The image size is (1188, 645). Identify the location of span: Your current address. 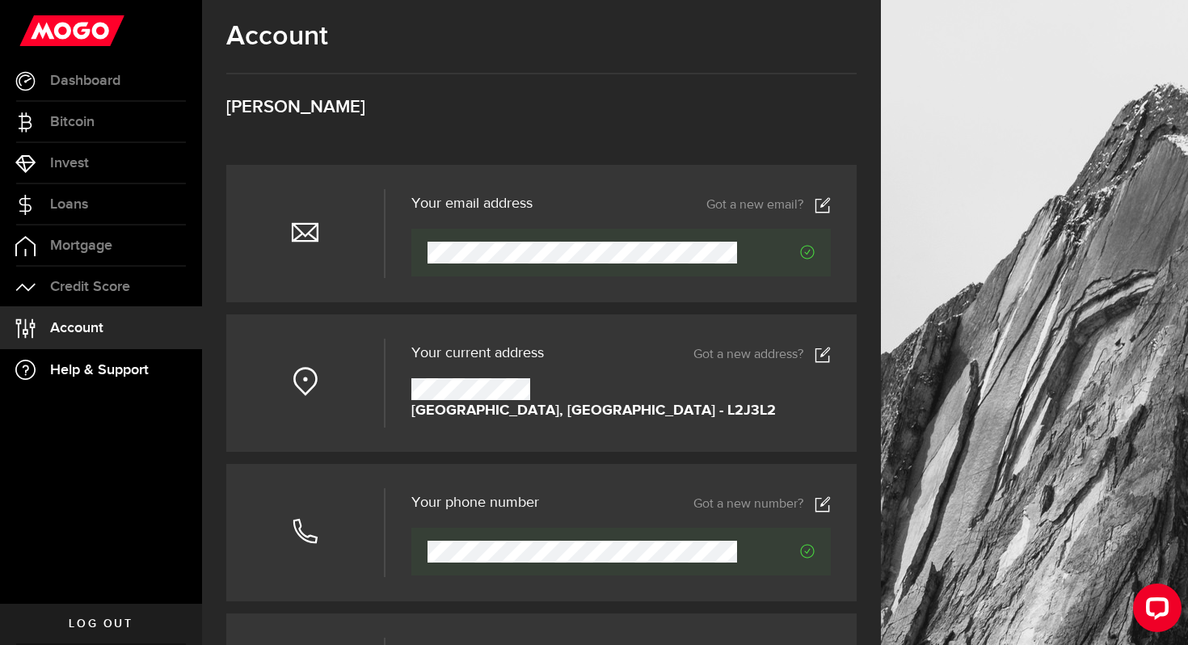
(478, 353).